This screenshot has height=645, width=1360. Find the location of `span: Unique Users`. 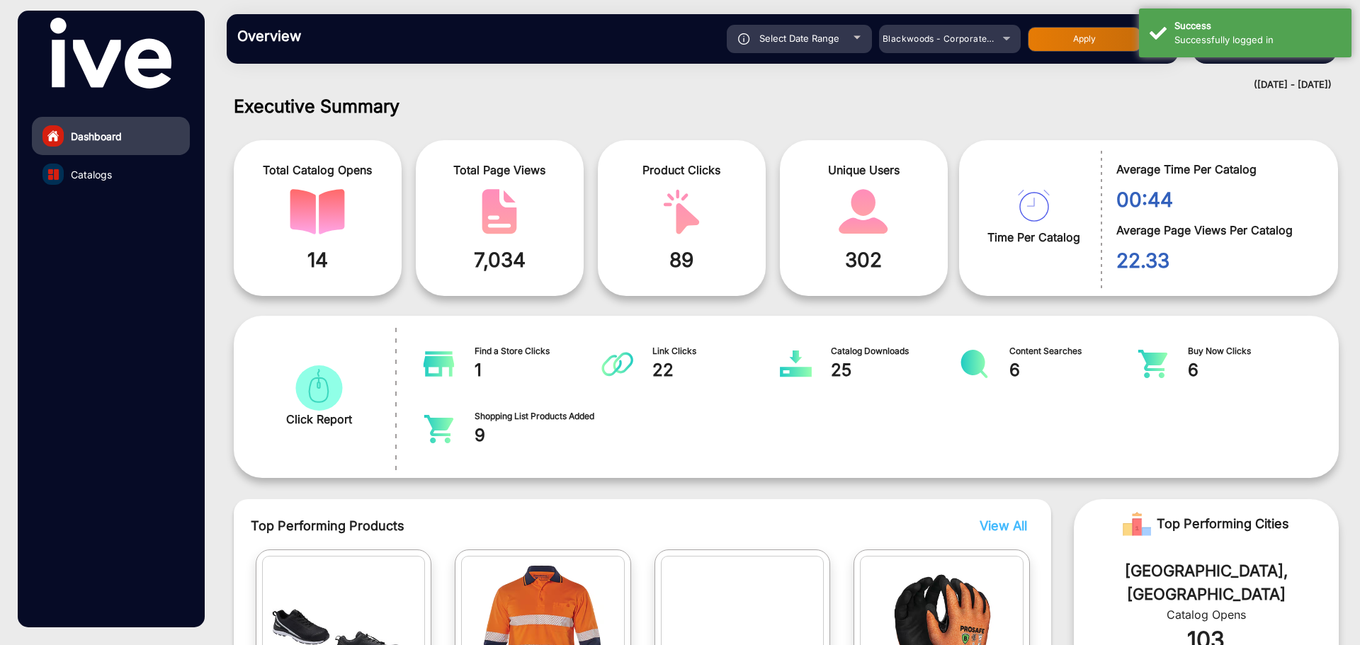

span: Unique Users is located at coordinates (863, 170).